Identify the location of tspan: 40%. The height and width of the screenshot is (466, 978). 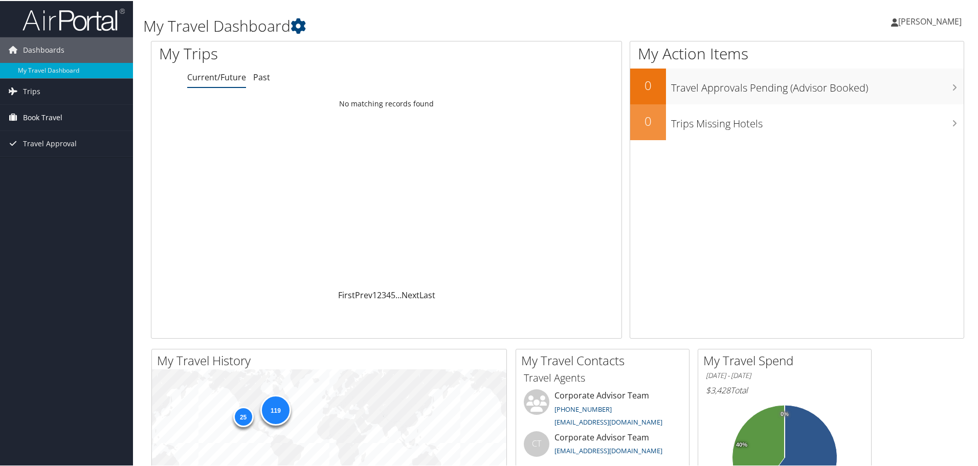
(742, 444).